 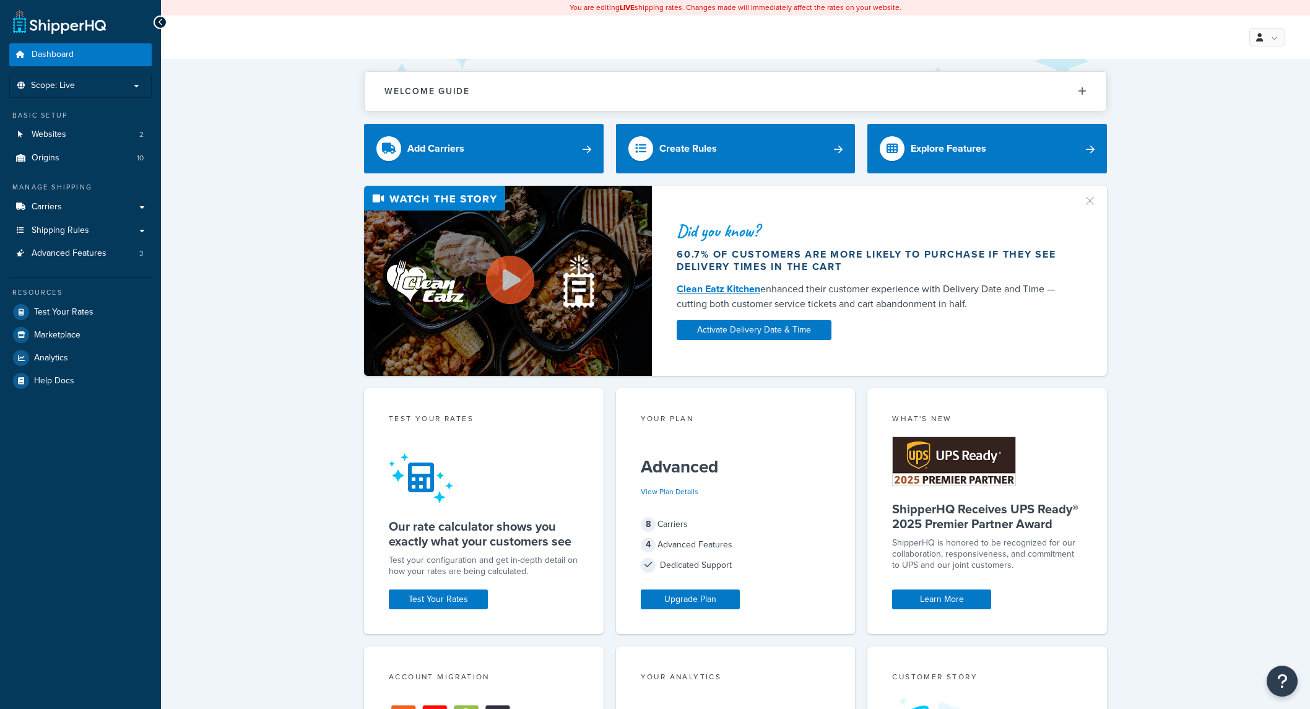 What do you see at coordinates (483, 678) in the screenshot?
I see `div: Account Migration` at bounding box center [483, 678].